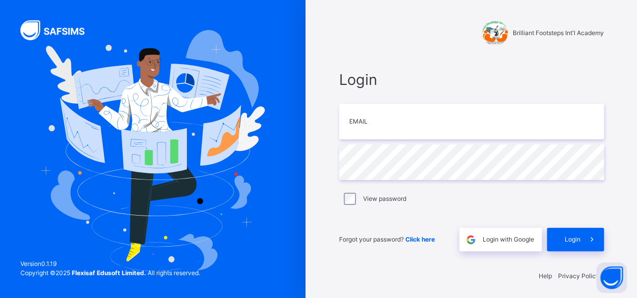 Image resolution: width=637 pixels, height=298 pixels. I want to click on a: Privacy Policy, so click(578, 276).